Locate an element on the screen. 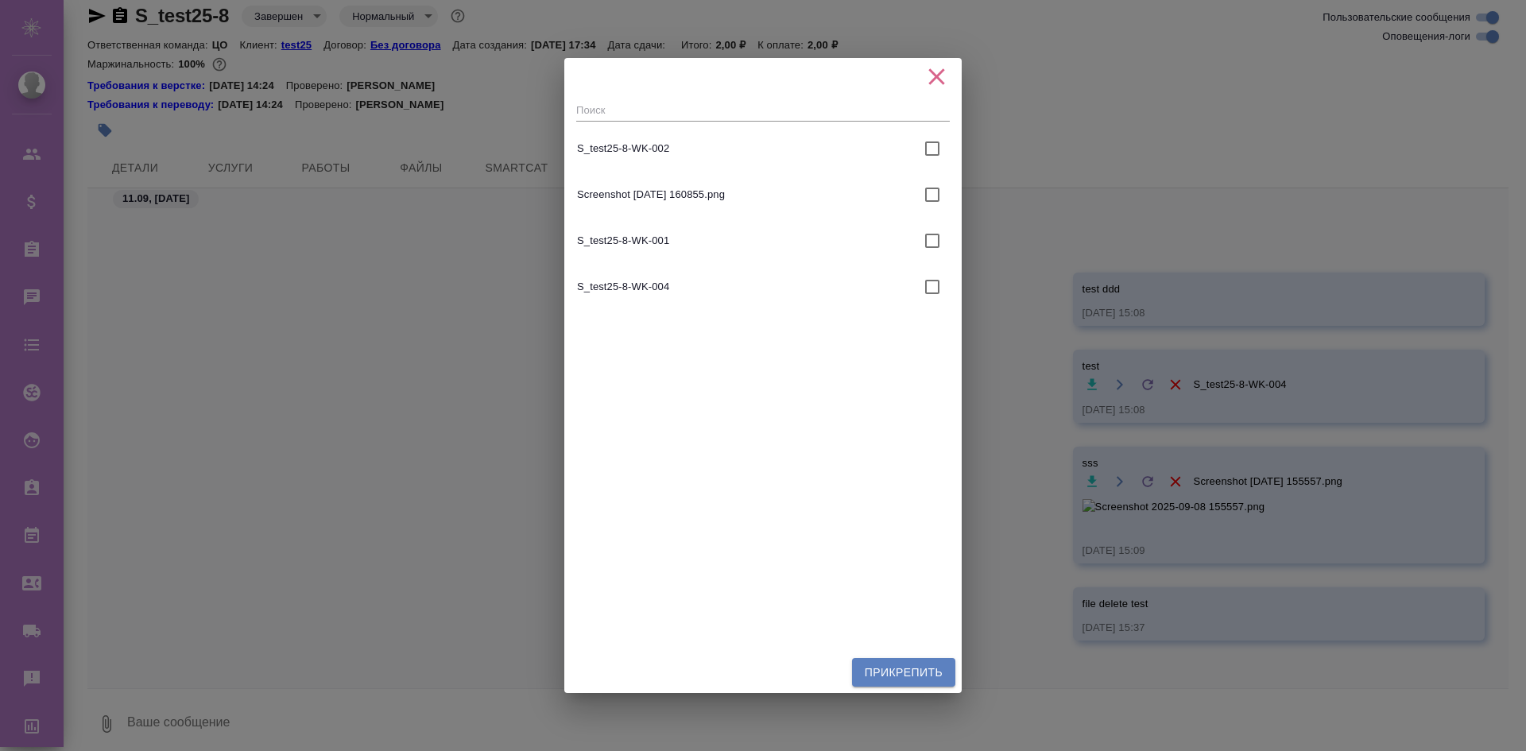  div: S_test25-8-WK-002 is located at coordinates (763, 149).